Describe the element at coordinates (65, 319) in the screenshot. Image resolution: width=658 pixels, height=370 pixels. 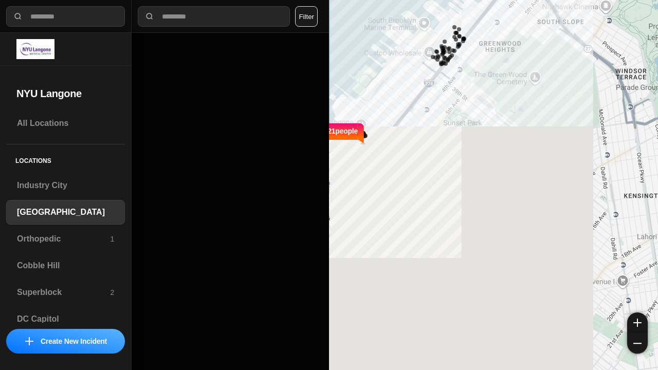
I see `h3: DC Capitol` at that location.